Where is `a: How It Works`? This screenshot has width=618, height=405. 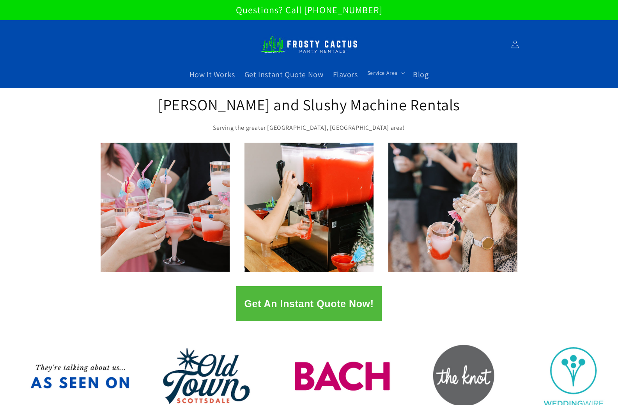
a: How It Works is located at coordinates (212, 74).